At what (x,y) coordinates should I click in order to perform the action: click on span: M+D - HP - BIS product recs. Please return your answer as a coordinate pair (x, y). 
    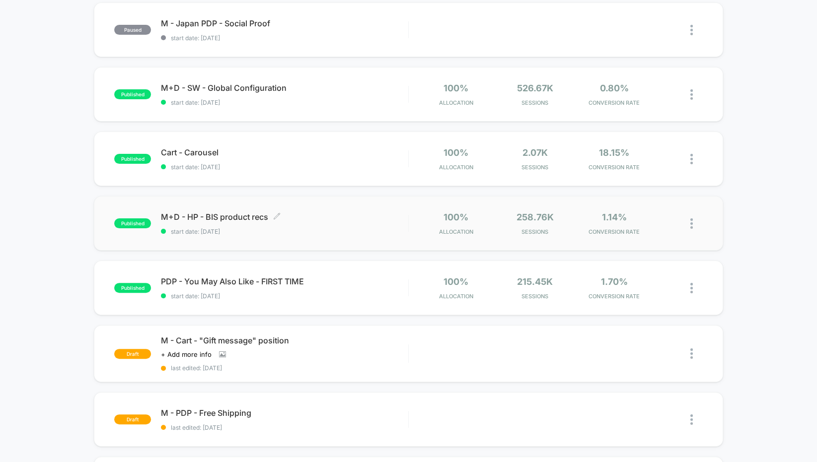
    Looking at the image, I should click on (285, 217).